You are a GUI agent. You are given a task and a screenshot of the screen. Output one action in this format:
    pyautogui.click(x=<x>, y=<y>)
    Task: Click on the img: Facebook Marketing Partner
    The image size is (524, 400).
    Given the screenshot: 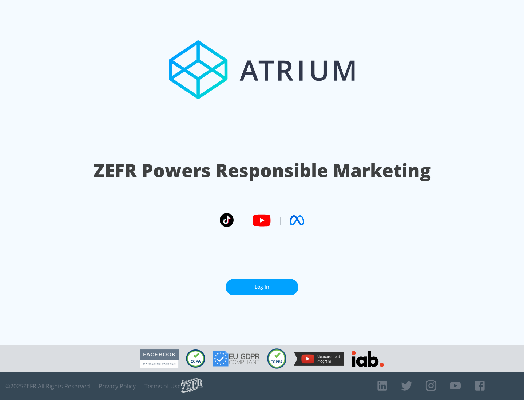 What is the action you would take?
    pyautogui.click(x=159, y=359)
    